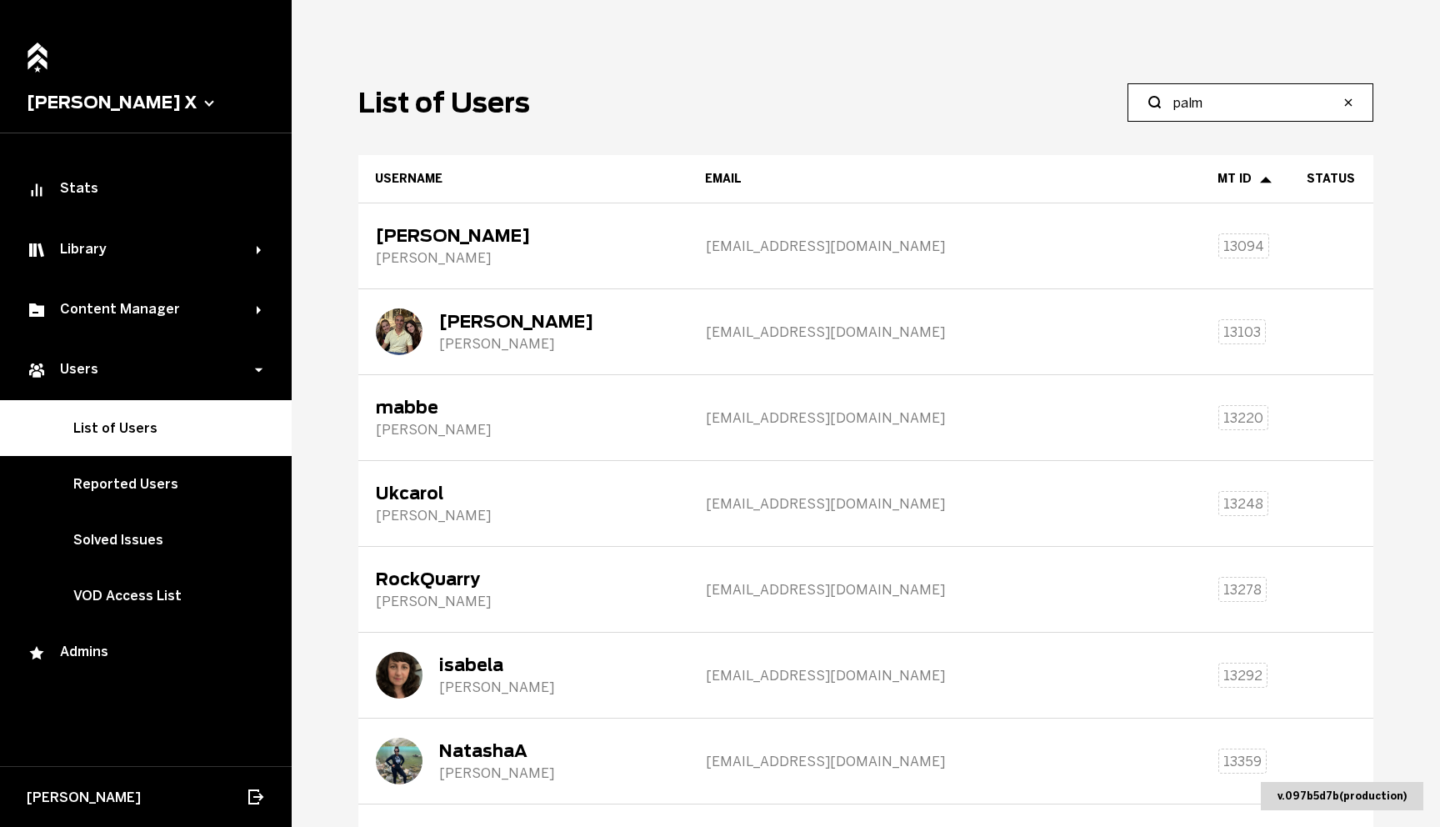 Image resolution: width=1440 pixels, height=827 pixels. Describe the element at coordinates (1342, 796) in the screenshot. I see `div: v. 097b5d7b ( production )` at that location.